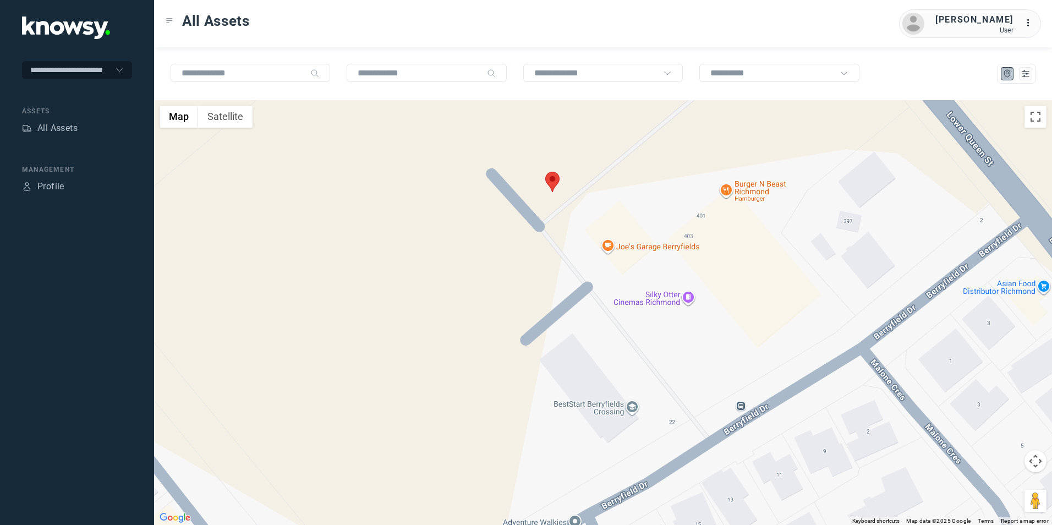 The height and width of the screenshot is (525, 1052). I want to click on a: AssetsAll Assets, so click(50, 128).